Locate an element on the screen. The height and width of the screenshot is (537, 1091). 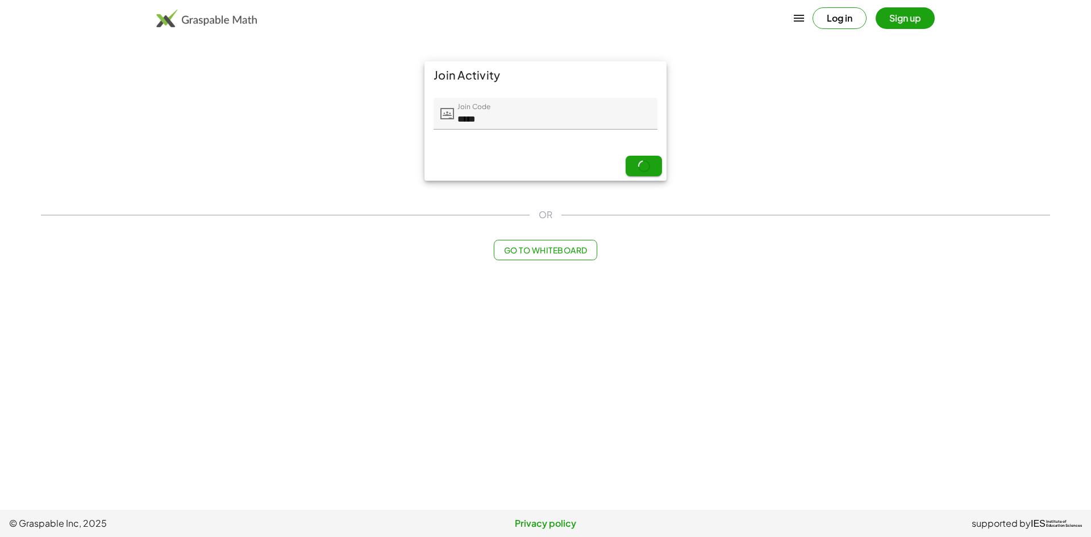
span: Go to Whiteboard is located at coordinates (545, 250).